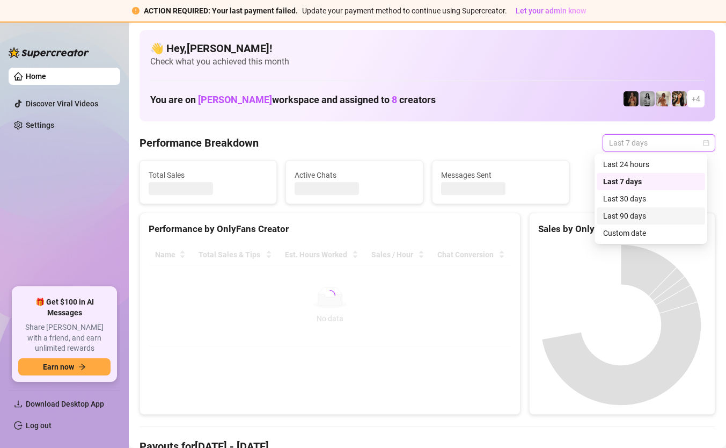  I want to click on div: Last 30 days, so click(651, 199).